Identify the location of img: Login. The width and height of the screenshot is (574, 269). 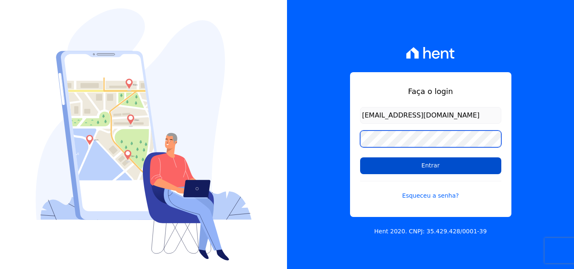
(144, 134).